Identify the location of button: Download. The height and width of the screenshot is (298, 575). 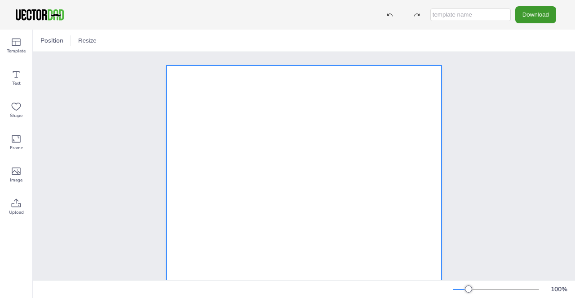
(535, 14).